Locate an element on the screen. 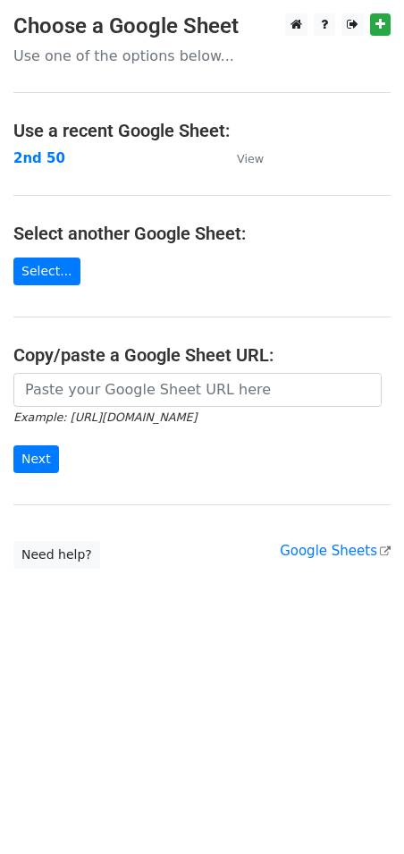 This screenshot has width=404, height=854. h4: Select another Google Sheet: is located at coordinates (202, 233).